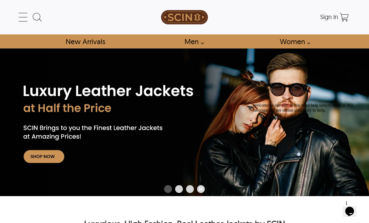  What do you see at coordinates (59, 8) in the screenshot?
I see `div: Welcome to our site, if you need help simply reply to this message, we are online and ready to help.` at bounding box center [59, 8].